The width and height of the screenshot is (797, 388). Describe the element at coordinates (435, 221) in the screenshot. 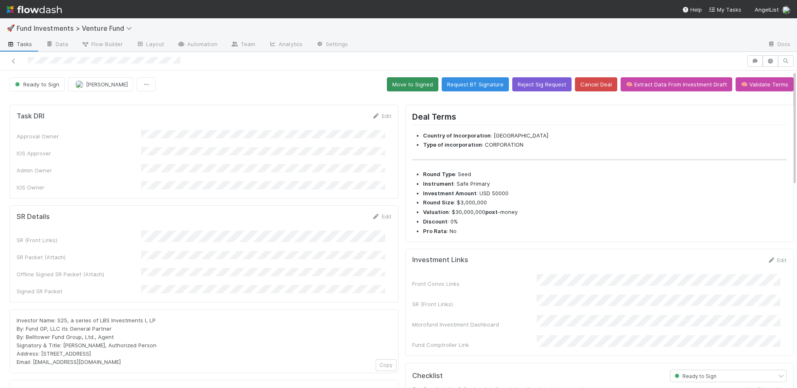

I see `strong: Discount` at that location.